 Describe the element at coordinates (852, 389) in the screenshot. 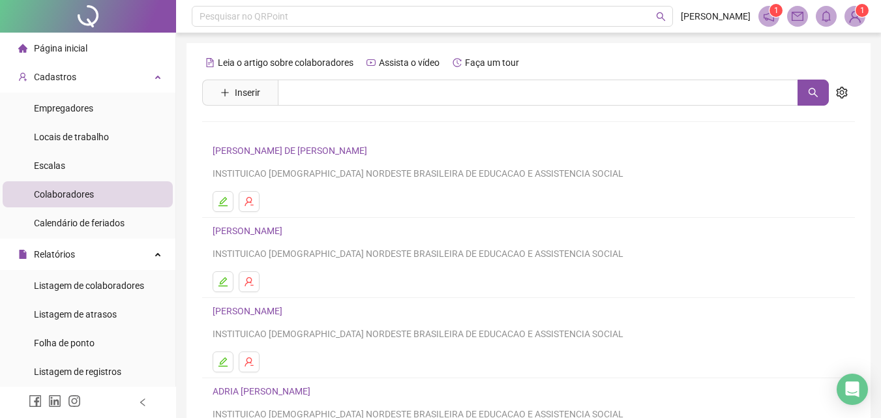

I see `div: Open Intercom Messenger` at that location.